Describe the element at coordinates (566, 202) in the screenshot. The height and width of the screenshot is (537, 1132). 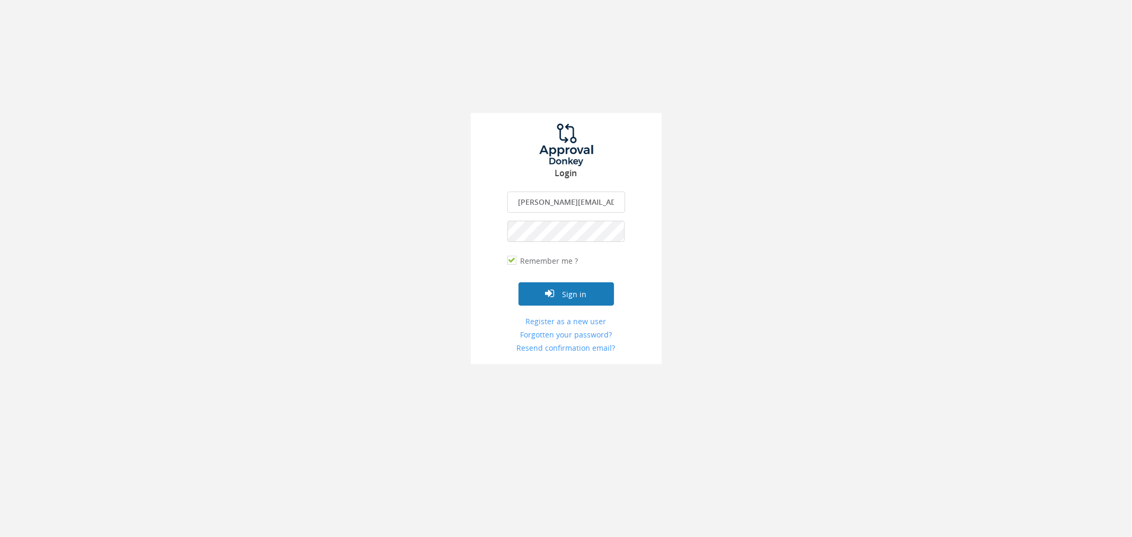
I see `input: Enter your Email` at that location.